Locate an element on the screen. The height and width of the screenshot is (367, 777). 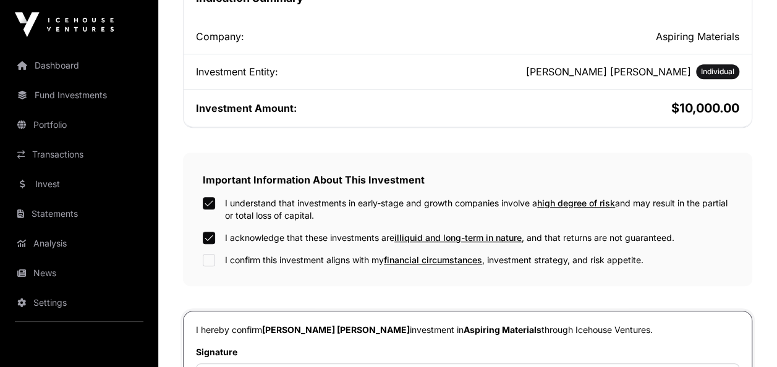
div: Chat Widget is located at coordinates (746, 337).